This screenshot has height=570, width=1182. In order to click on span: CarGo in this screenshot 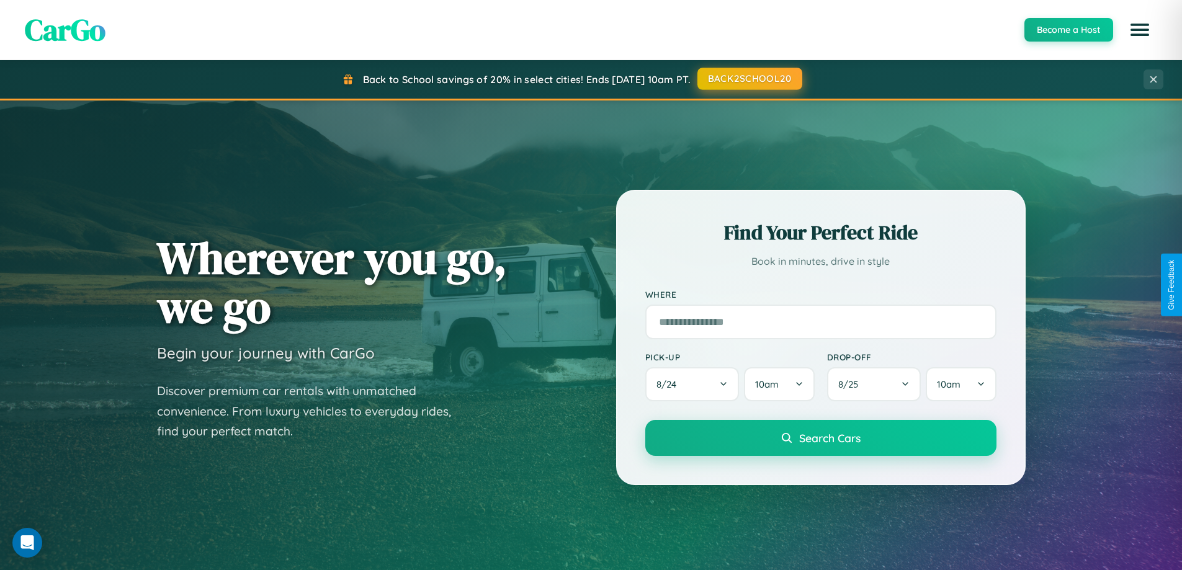, I will do `click(65, 30)`.